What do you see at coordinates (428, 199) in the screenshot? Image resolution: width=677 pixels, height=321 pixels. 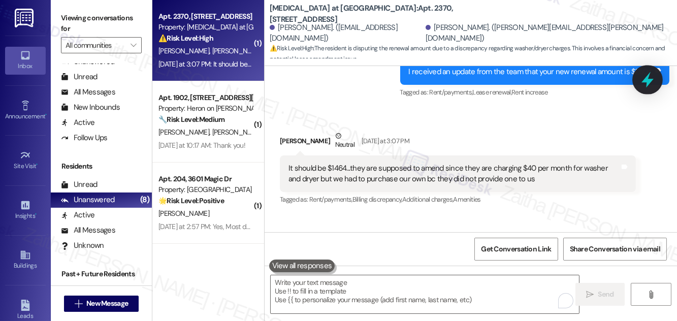 I see `span: Additional charges ,` at bounding box center [428, 199].